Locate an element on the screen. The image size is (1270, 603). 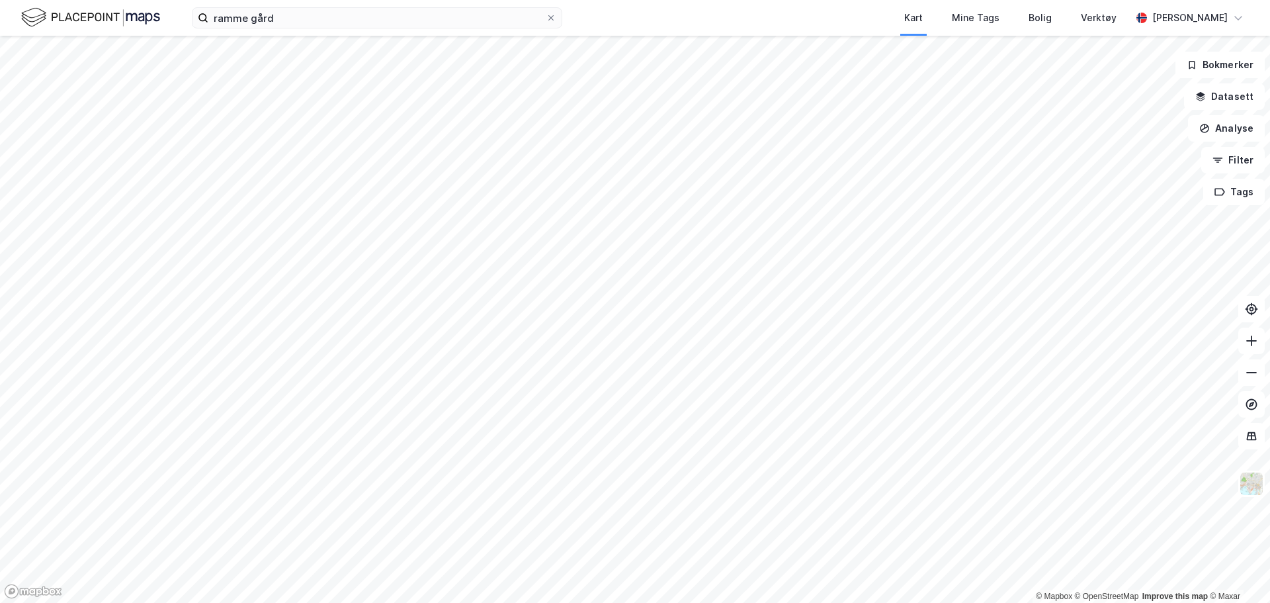
div: Bolig is located at coordinates (1040, 18).